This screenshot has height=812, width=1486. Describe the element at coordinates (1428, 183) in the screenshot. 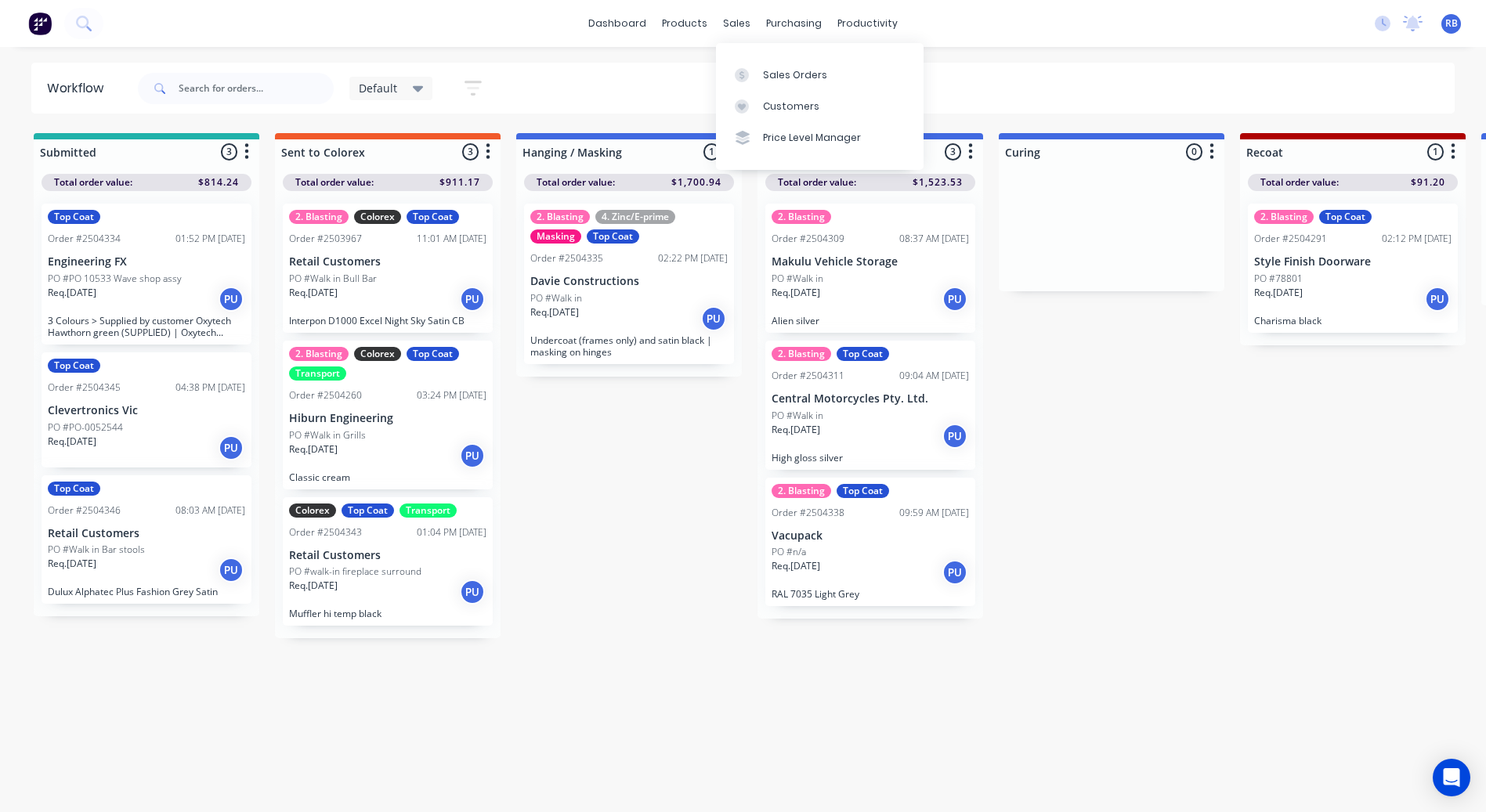

I see `span: $91.20` at that location.